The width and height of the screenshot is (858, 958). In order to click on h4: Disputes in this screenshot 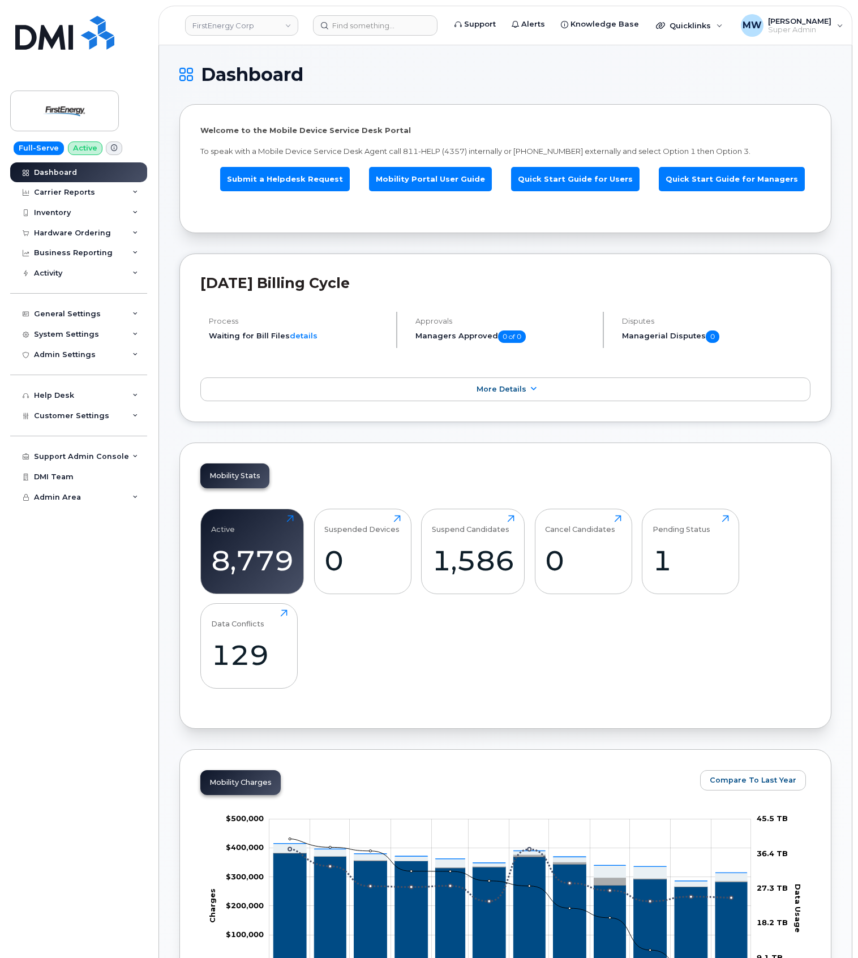, I will do `click(716, 321)`.